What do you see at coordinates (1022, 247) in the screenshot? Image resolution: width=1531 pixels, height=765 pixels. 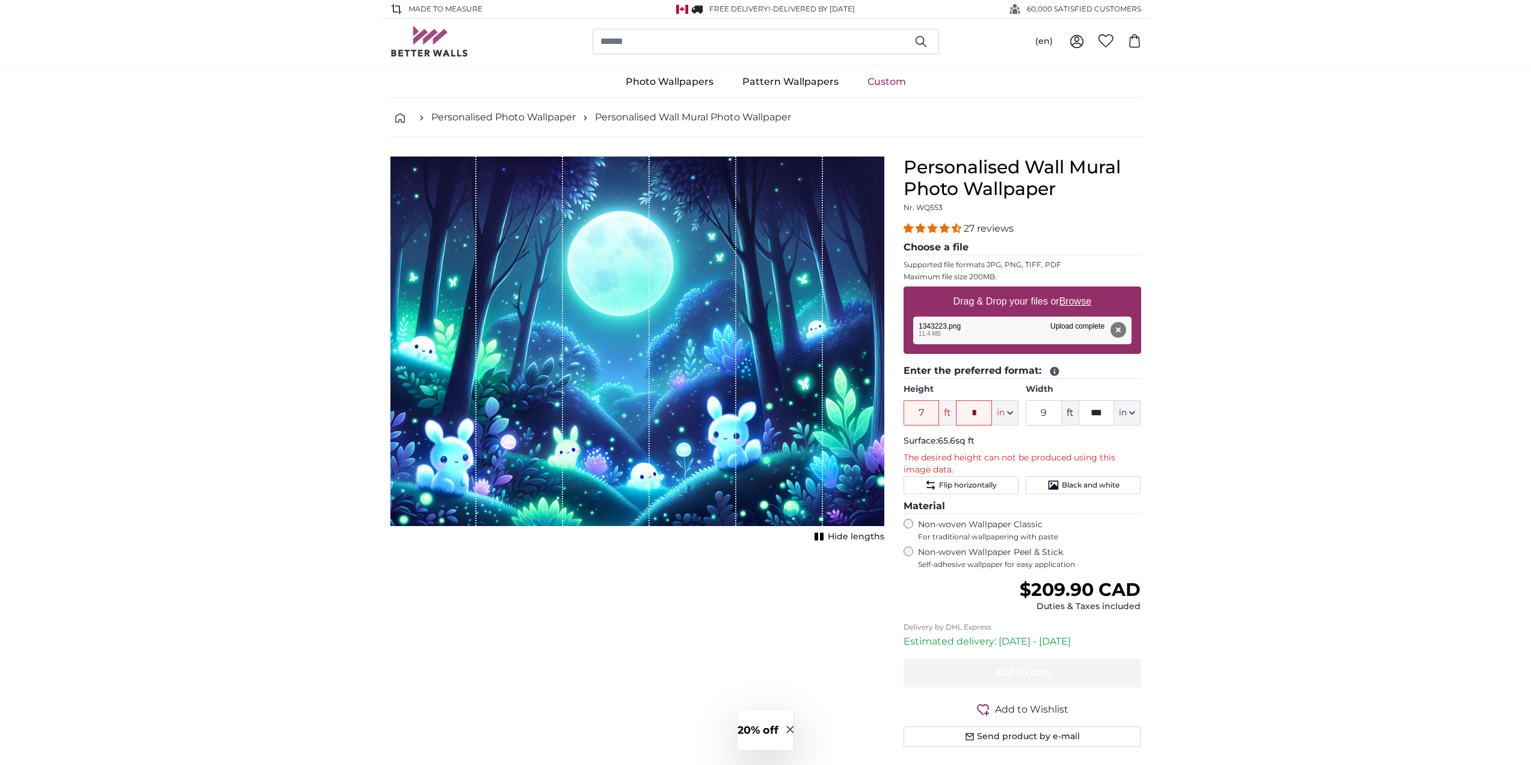 I see `legend: Choose a file` at bounding box center [1022, 247].